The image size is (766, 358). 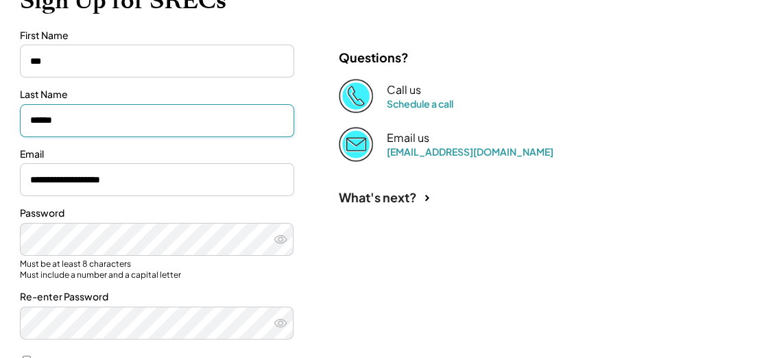 What do you see at coordinates (157, 154) in the screenshot?
I see `div: Email` at bounding box center [157, 154].